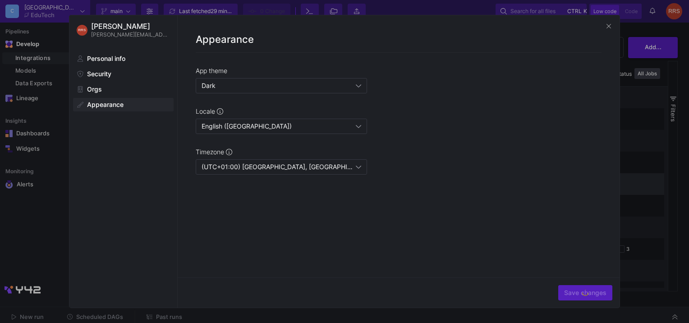 Image resolution: width=689 pixels, height=323 pixels. What do you see at coordinates (282, 111) in the screenshot?
I see `div: Locale` at bounding box center [282, 111].